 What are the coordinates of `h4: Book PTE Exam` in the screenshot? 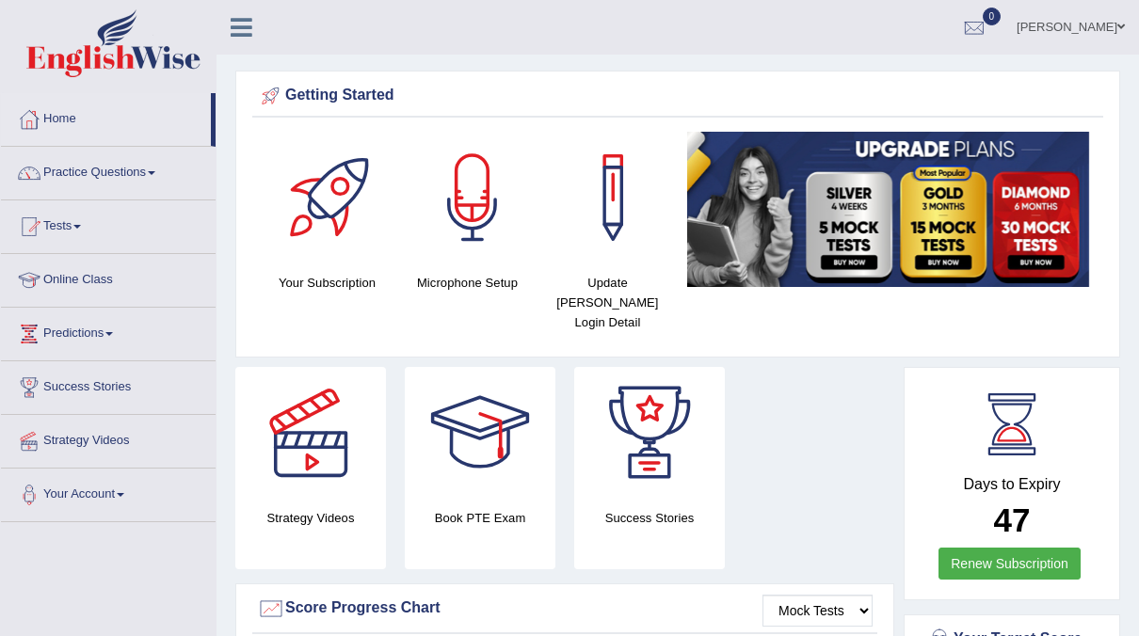 It's located at (480, 518).